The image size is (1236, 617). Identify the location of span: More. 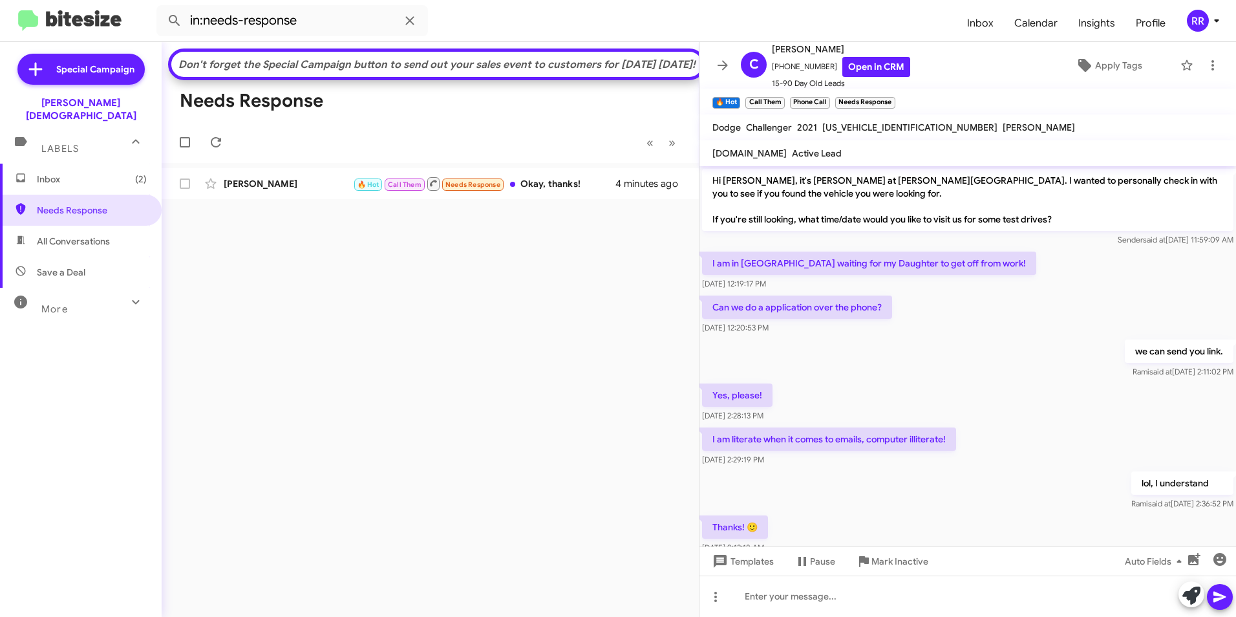
(54, 309).